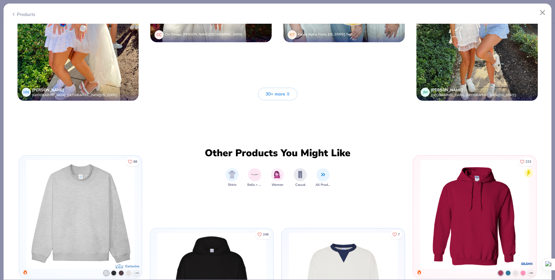 The width and height of the screenshot is (555, 280). Describe the element at coordinates (275, 94) in the screenshot. I see `span: 30+ more` at that location.